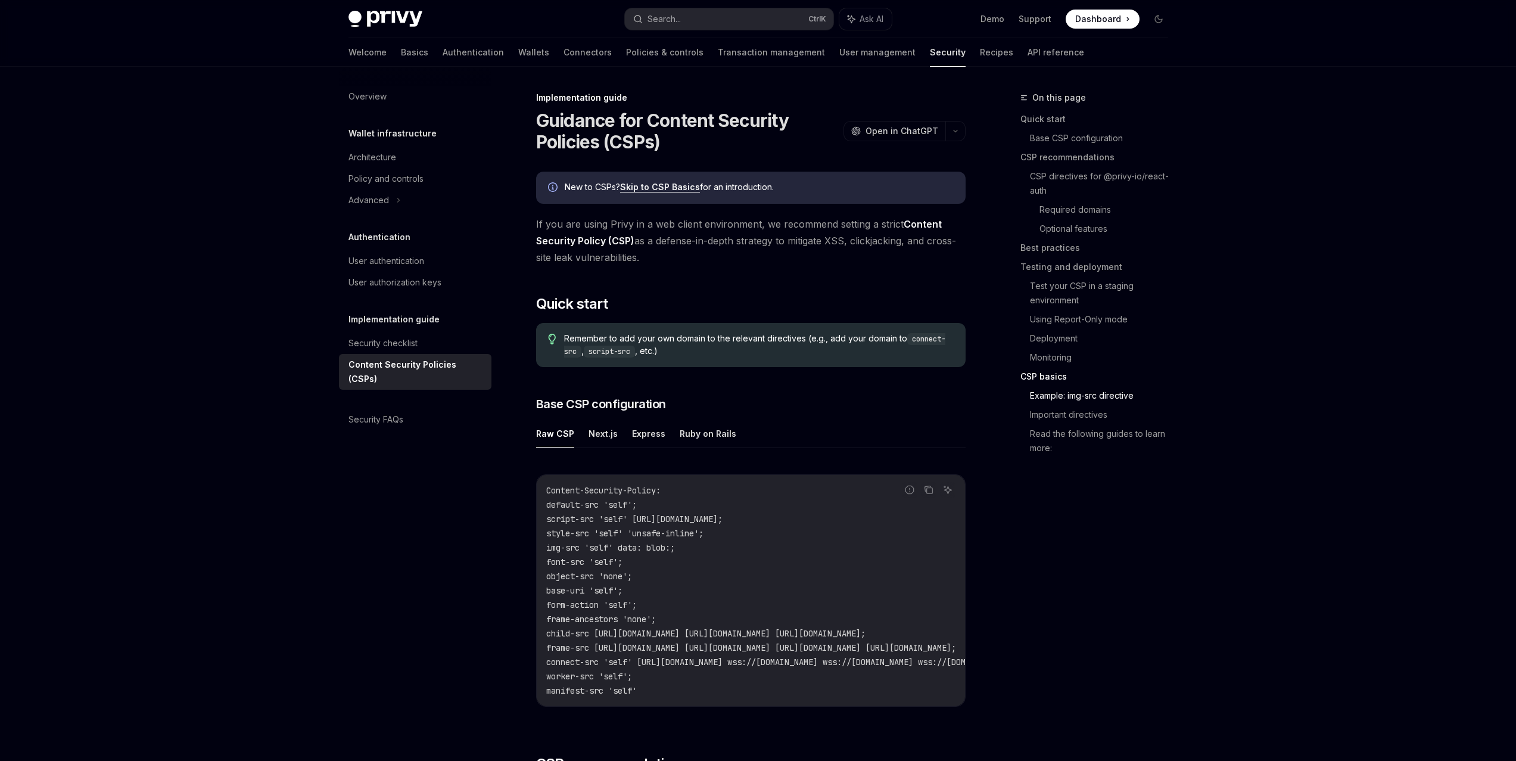 The width and height of the screenshot is (1516, 761). Describe the element at coordinates (415, 261) in the screenshot. I see `a: User authentication` at that location.